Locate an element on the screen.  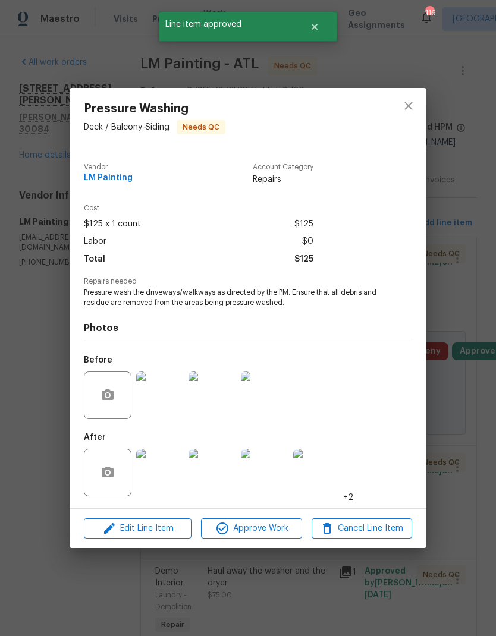
span: LM Painting is located at coordinates (108, 178).